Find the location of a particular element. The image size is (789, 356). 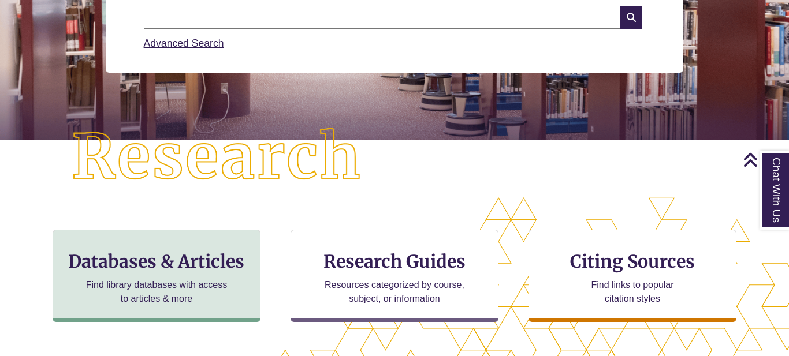

a: Research Guides Resources categorized by course, subject, or information is located at coordinates (394, 276).